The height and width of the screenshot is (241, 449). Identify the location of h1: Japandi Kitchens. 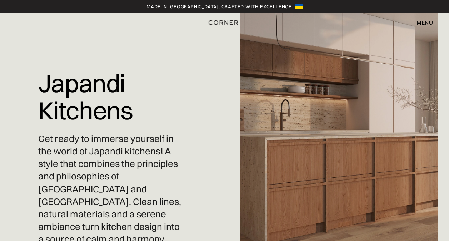
(110, 96).